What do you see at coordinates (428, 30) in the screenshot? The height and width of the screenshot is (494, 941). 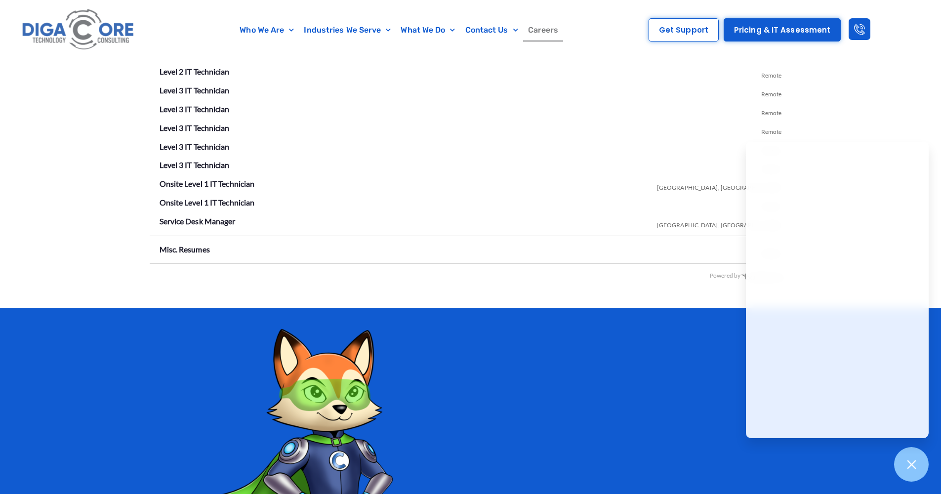 I see `a: What We Do` at bounding box center [428, 30].